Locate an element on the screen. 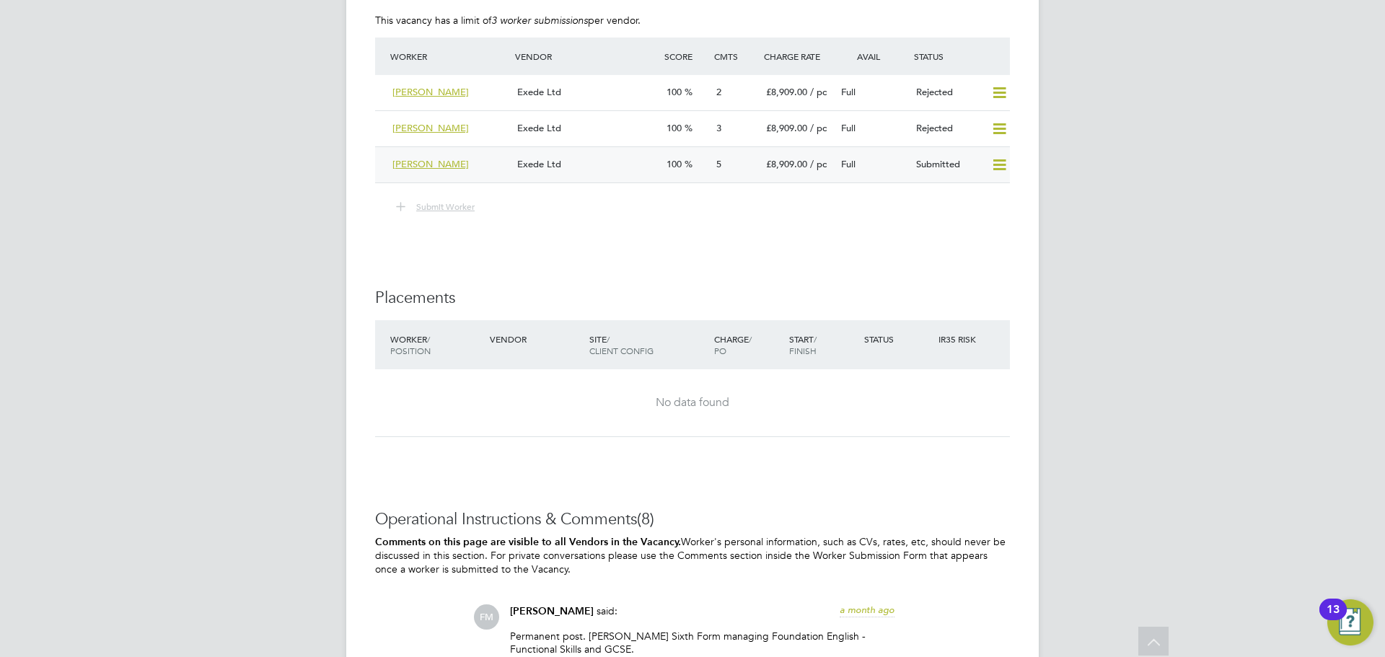 This screenshot has height=657, width=1385. div: Score is located at coordinates (685, 56).